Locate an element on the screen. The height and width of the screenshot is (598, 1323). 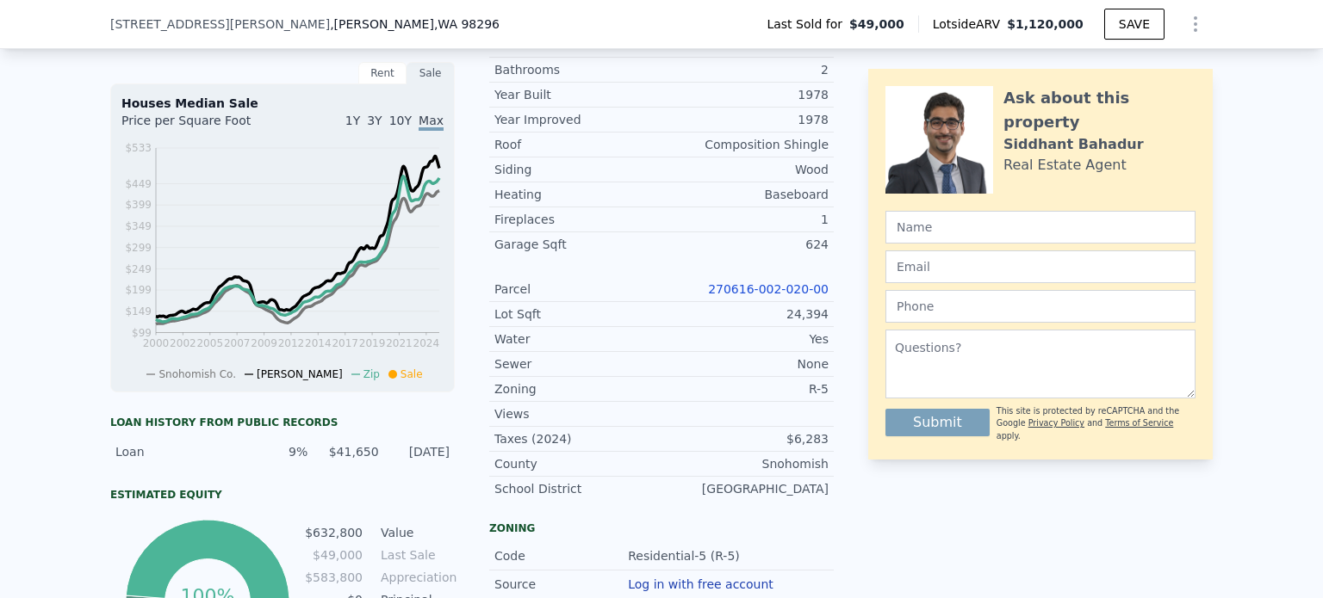
tspan: 2019 is located at coordinates (372, 344).